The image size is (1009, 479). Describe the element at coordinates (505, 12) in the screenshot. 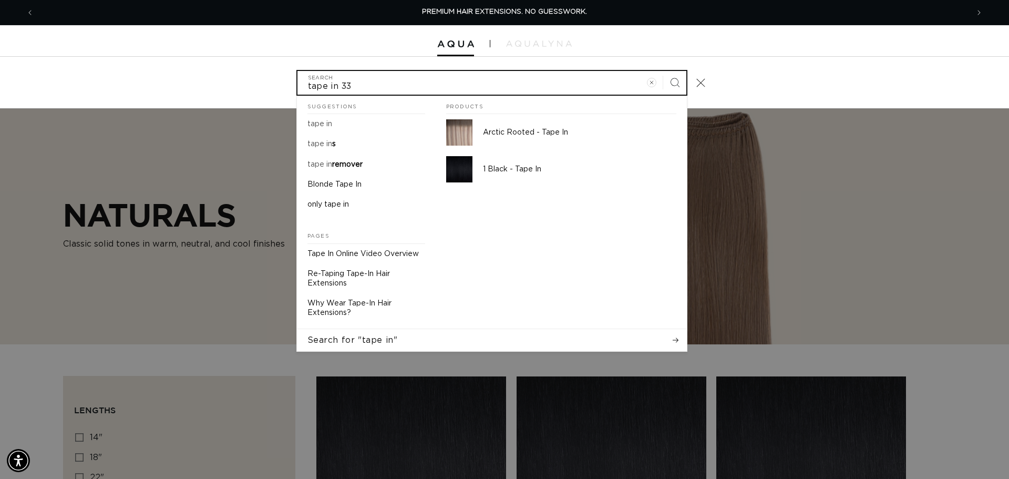

I see `span: PREMIUM HAIR EXTENSIONS. NO GUESSWORK.` at that location.